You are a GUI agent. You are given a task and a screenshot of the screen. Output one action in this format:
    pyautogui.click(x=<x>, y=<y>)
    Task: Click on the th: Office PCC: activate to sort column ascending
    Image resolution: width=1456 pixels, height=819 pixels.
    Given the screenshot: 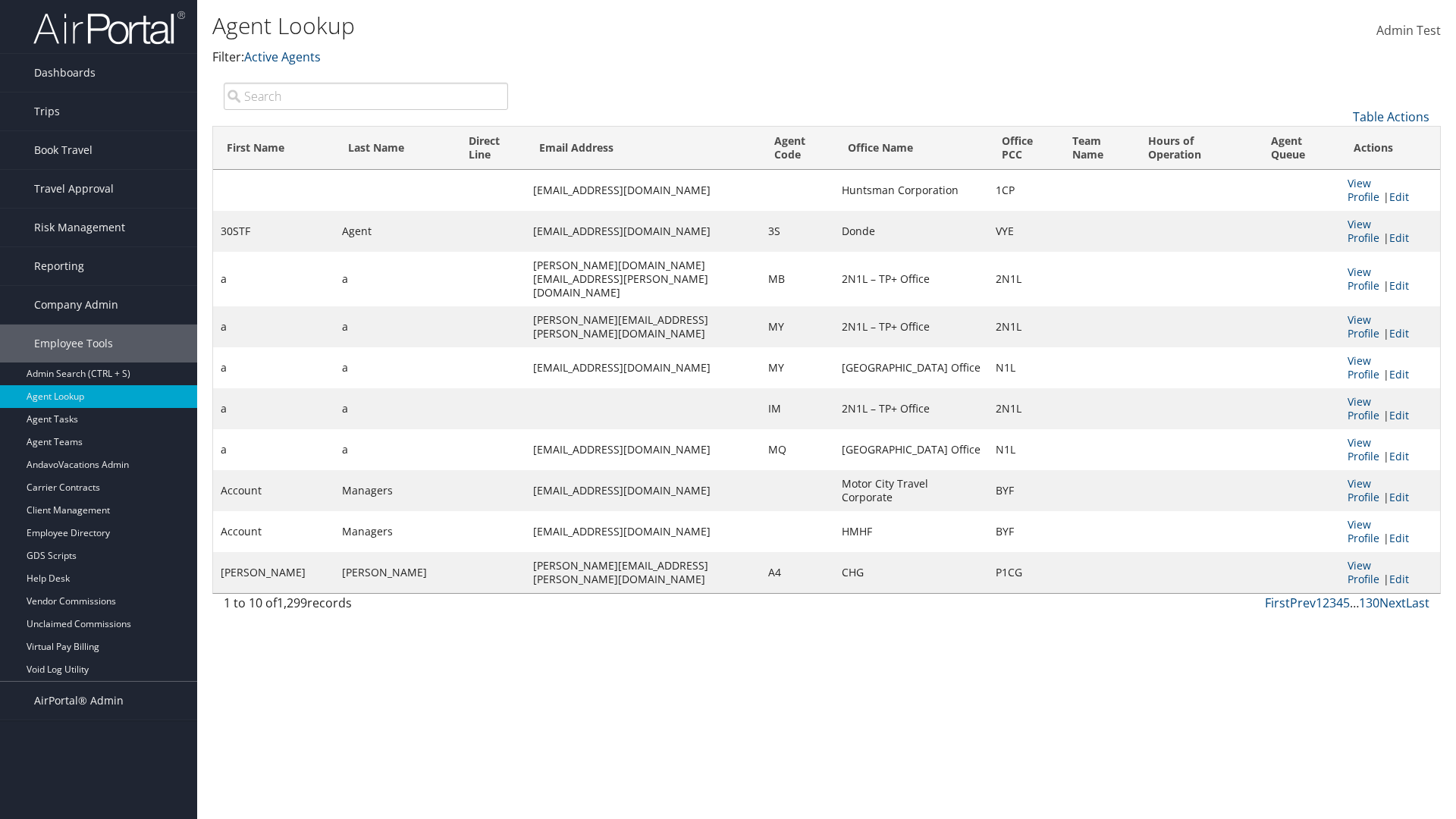 What is the action you would take?
    pyautogui.click(x=1023, y=148)
    